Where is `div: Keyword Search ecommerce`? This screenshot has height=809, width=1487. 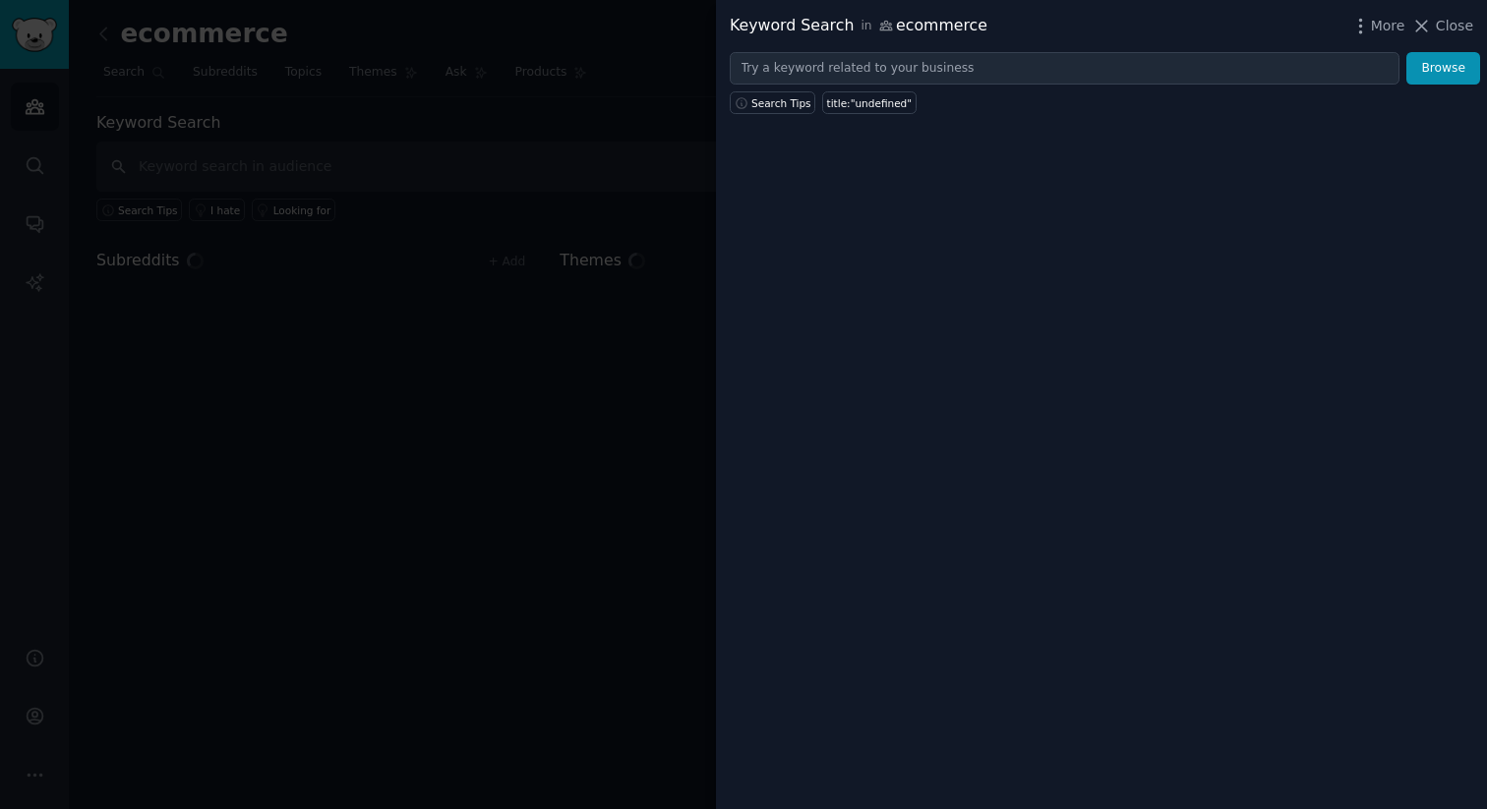 div: Keyword Search ecommerce is located at coordinates (858, 26).